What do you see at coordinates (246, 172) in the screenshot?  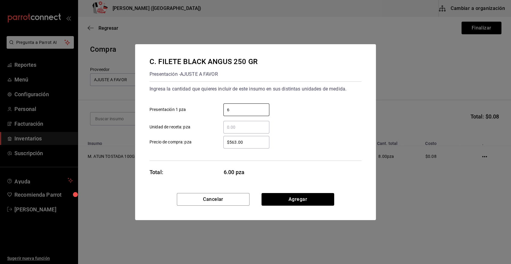 I see `span: 6.00 pza` at bounding box center [246, 172].